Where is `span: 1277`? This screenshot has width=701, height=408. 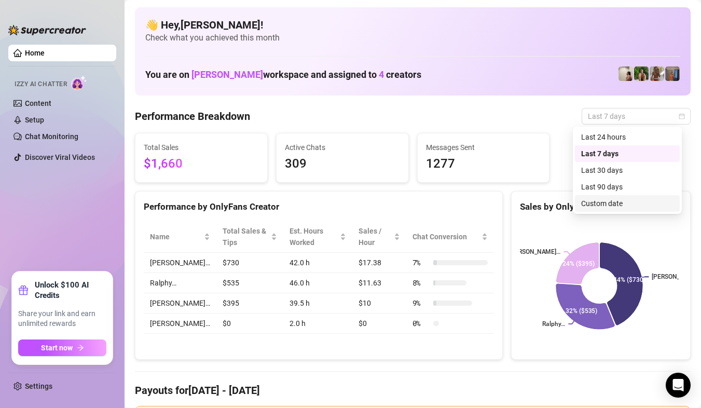 span: 1277 is located at coordinates (483, 164).